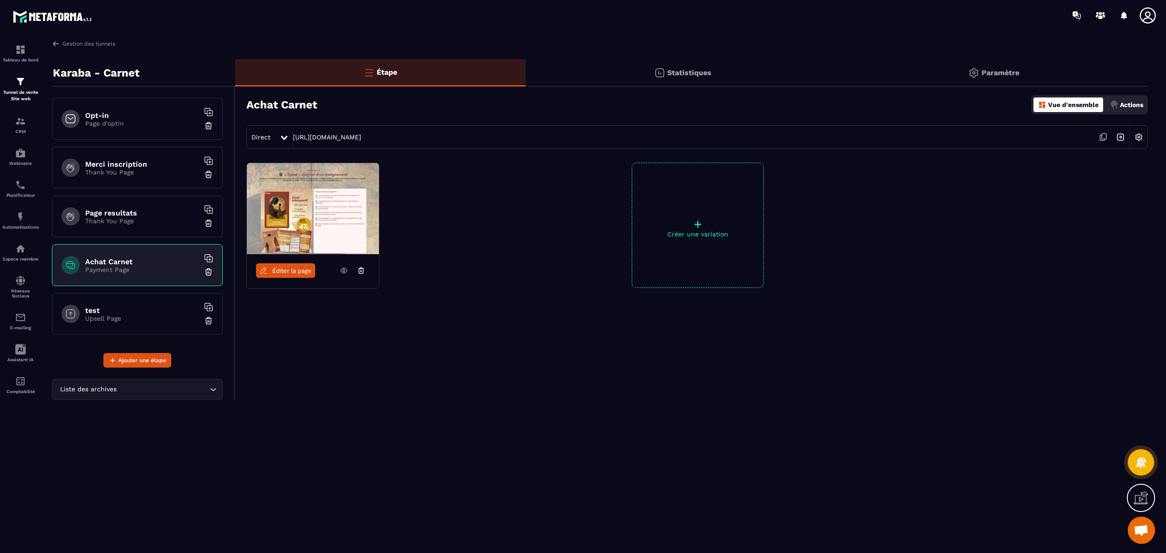 The image size is (1166, 553). What do you see at coordinates (142, 318) in the screenshot?
I see `p: Upsell Page` at bounding box center [142, 318].